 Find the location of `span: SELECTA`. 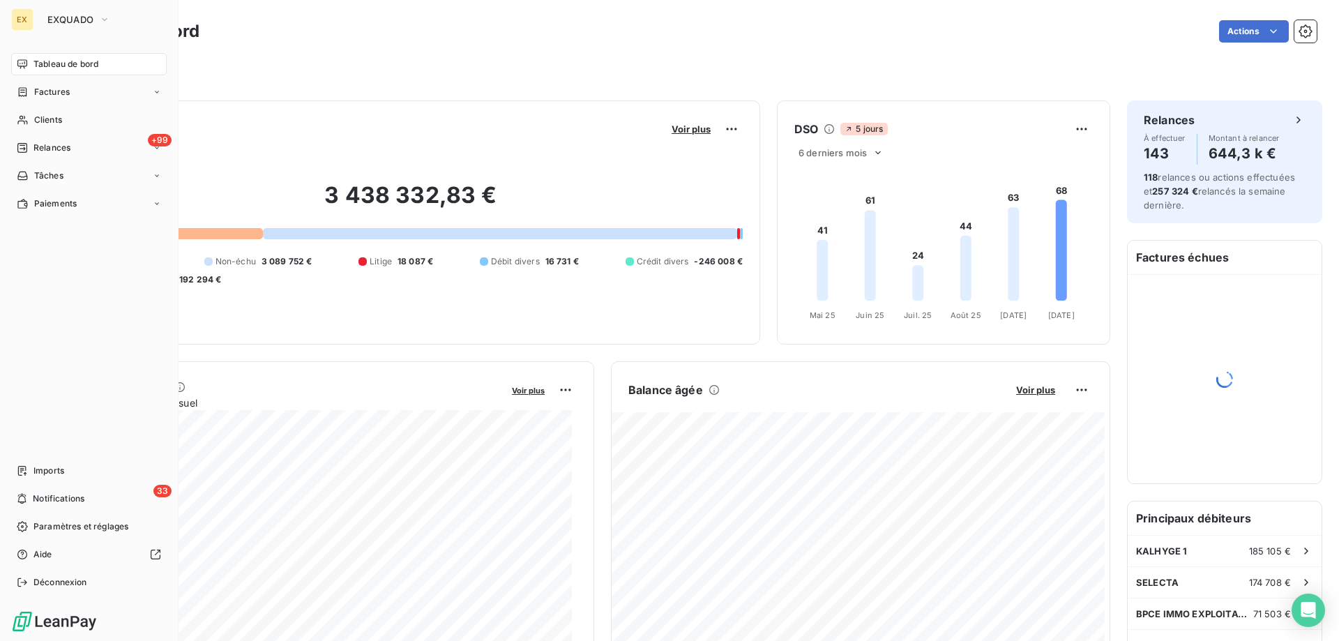

span: SELECTA is located at coordinates (1157, 582).